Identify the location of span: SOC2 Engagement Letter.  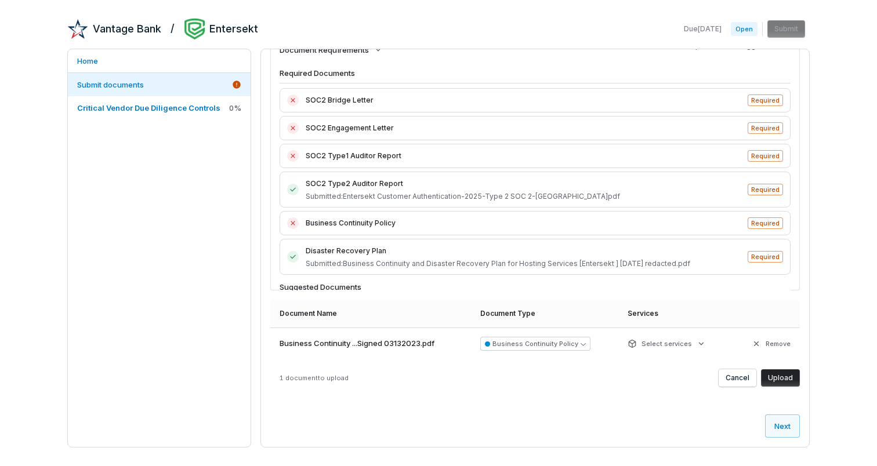
(523, 128).